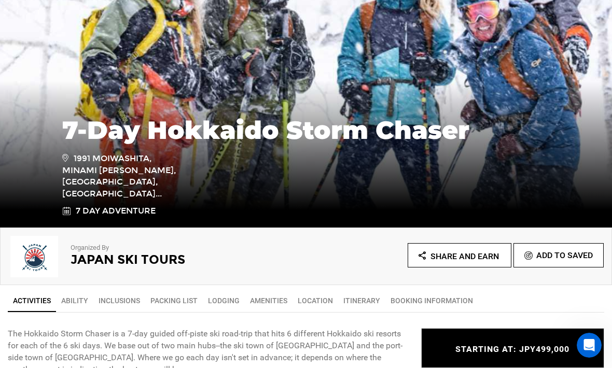 This screenshot has height=368, width=612. Describe the element at coordinates (269, 301) in the screenshot. I see `a: Amenities` at that location.